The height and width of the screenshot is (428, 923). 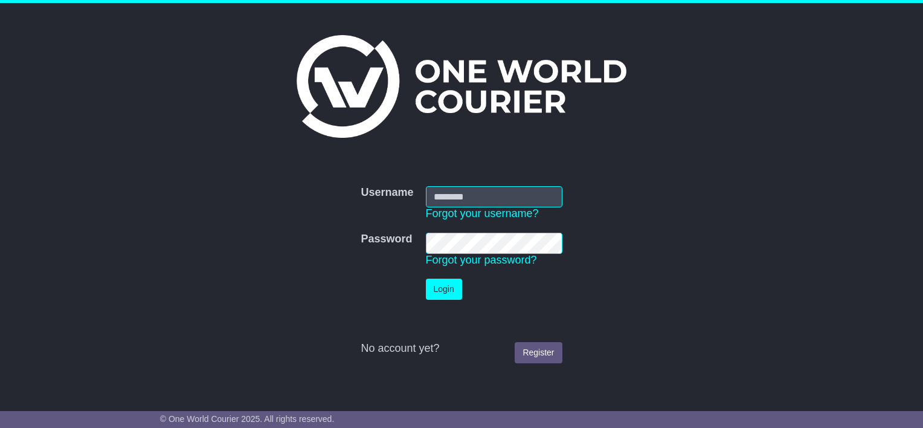 I want to click on a: Register, so click(x=538, y=352).